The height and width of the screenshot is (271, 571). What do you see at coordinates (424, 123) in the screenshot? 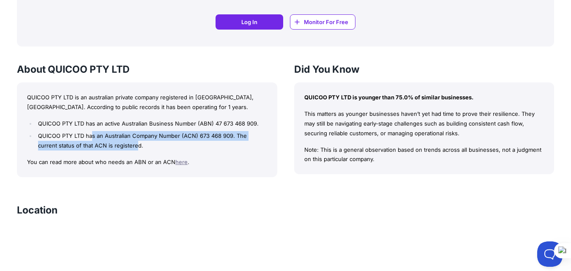
I see `p: This matters as younger businesses haven’t yet had time to prove their resilience. They may still...` at bounding box center [424, 123].